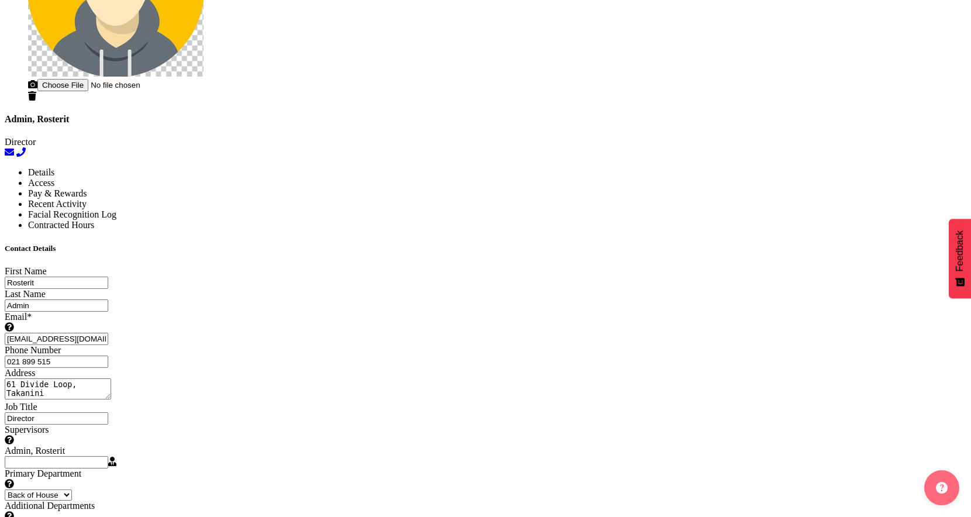 Image resolution: width=971 pixels, height=517 pixels. I want to click on h5: Contact Details, so click(485, 249).